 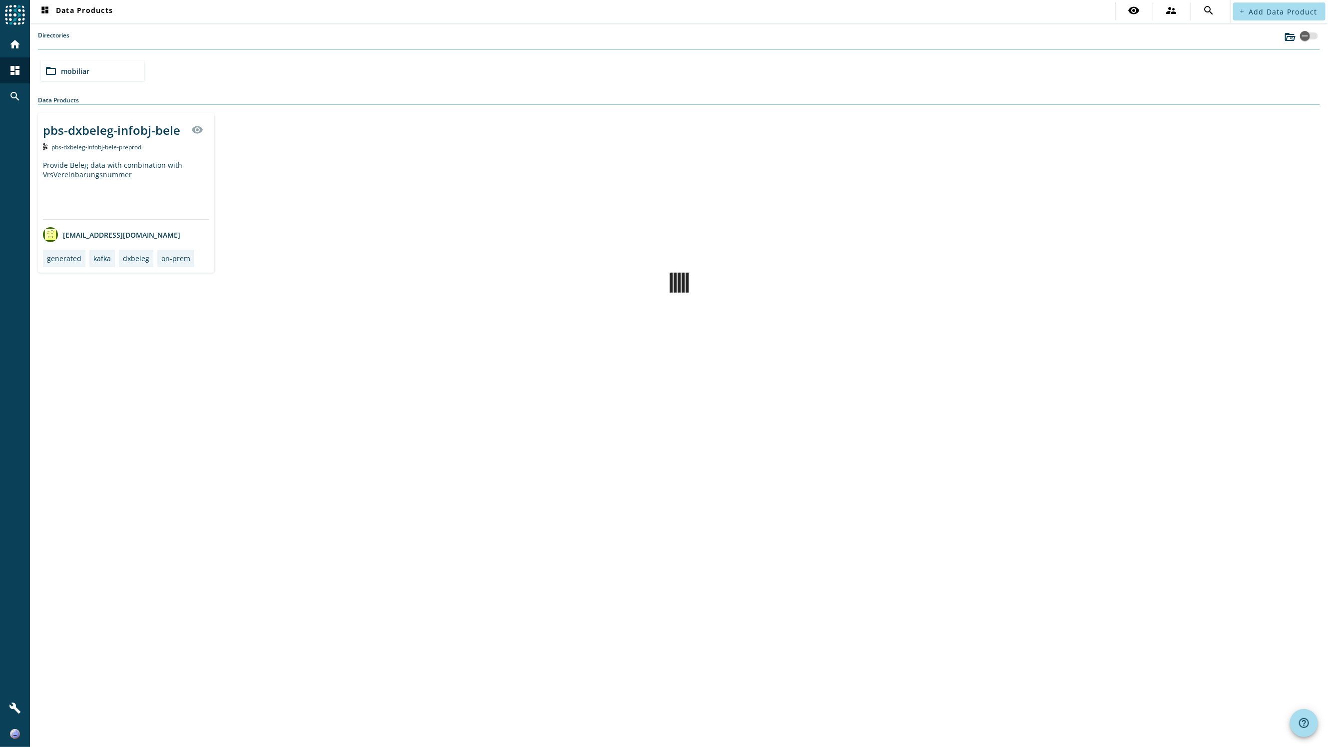 I want to click on mat-icon: add, so click(x=1242, y=11).